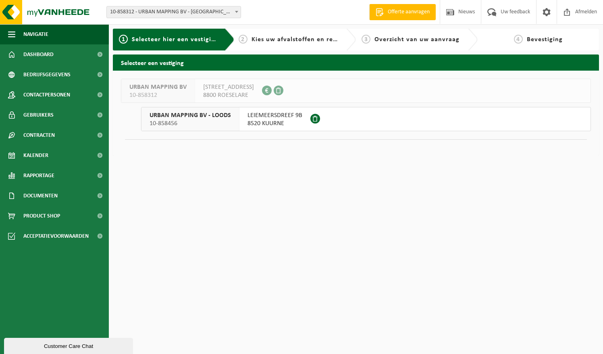 The width and height of the screenshot is (603, 354). I want to click on span: Kies uw afvalstoffen en recipiënten, so click(307, 40).